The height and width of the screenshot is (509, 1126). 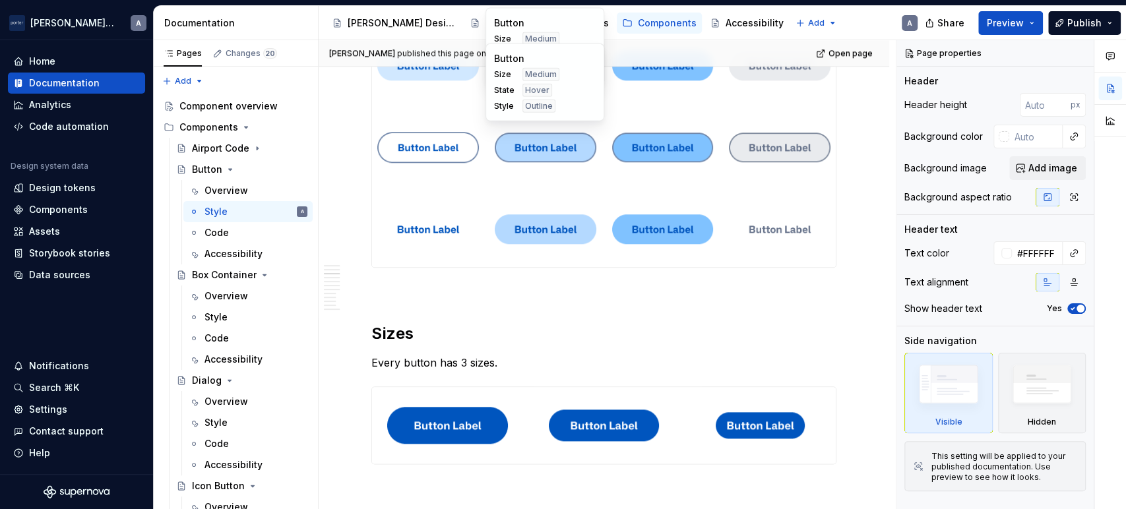 What do you see at coordinates (936, 105) in the screenshot?
I see `div: Header height` at bounding box center [936, 105].